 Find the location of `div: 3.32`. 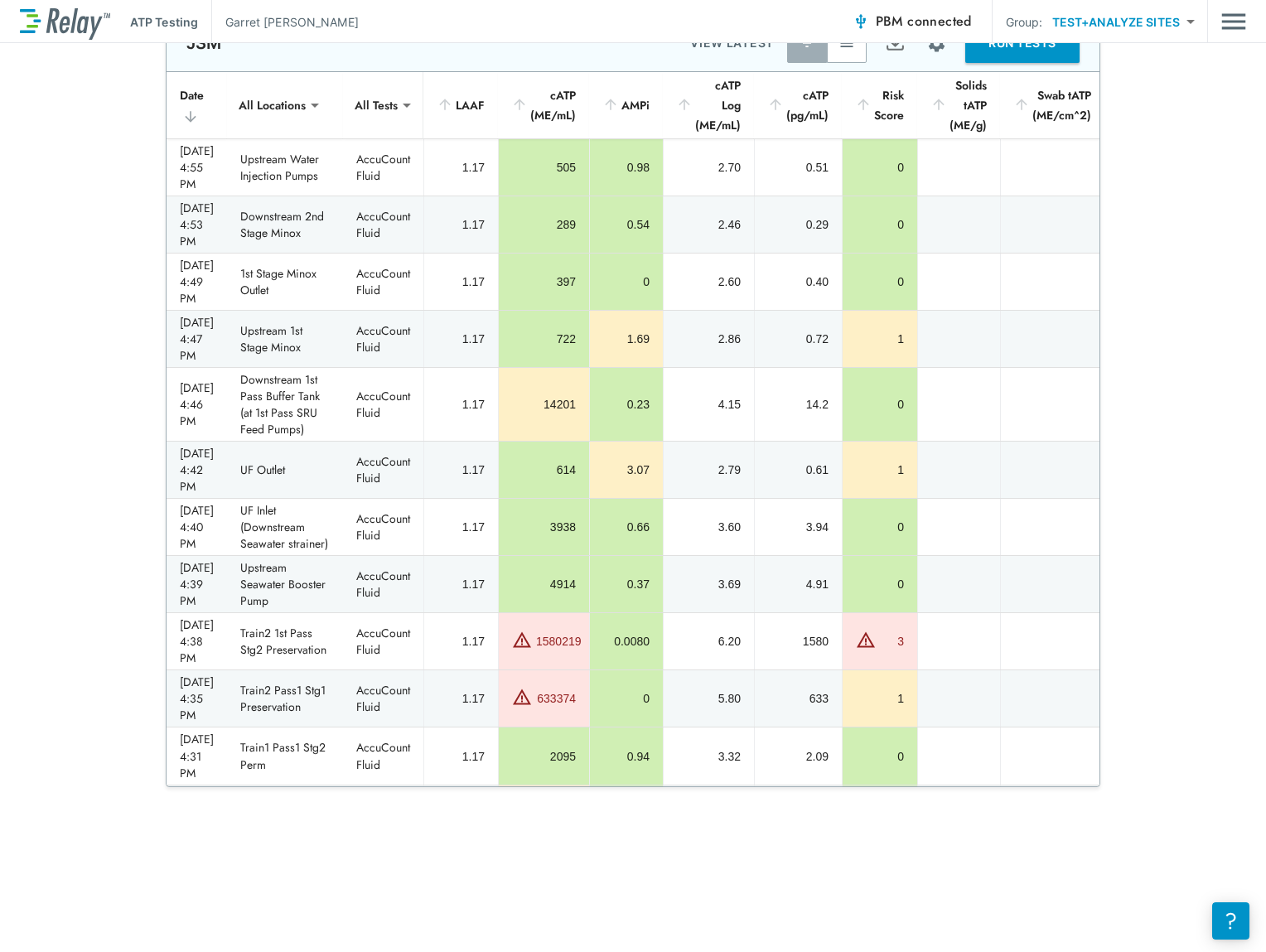

div: 3.32 is located at coordinates (708, 756).